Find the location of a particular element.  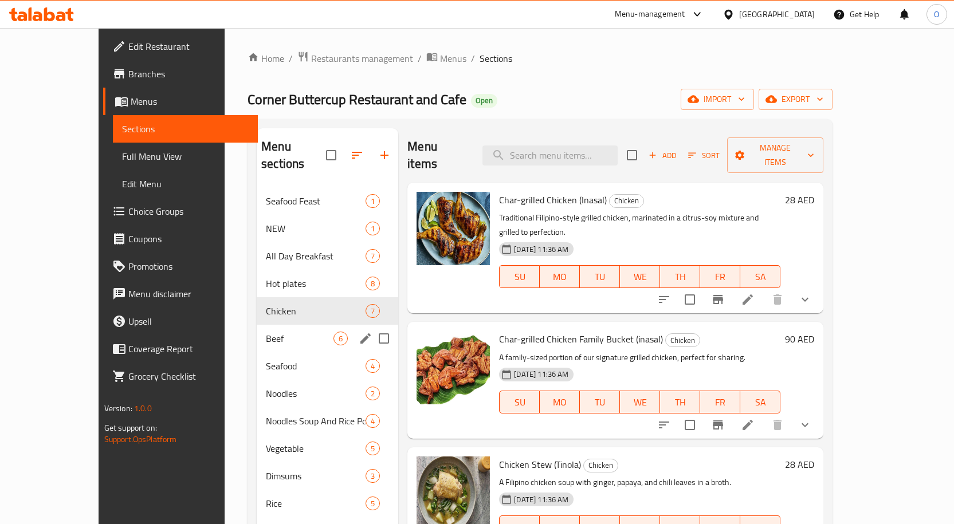

a: Branches is located at coordinates (180, 74).